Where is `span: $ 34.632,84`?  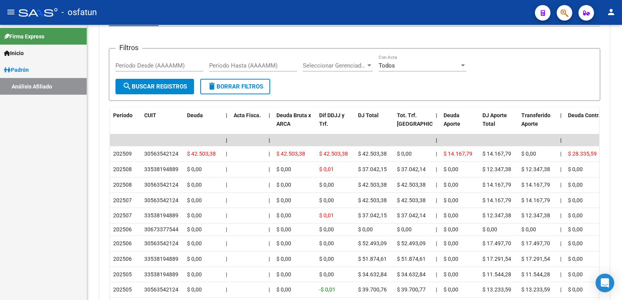
span: $ 34.632,84 is located at coordinates (372, 275).